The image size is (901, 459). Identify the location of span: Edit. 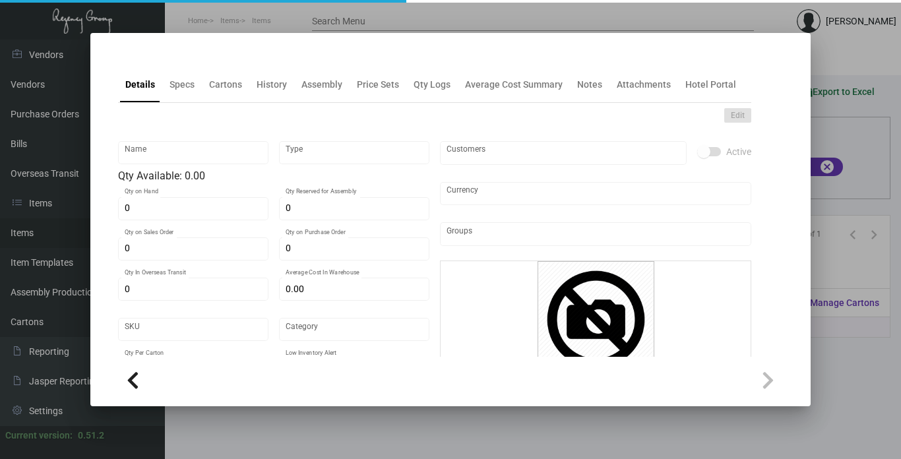
(738, 115).